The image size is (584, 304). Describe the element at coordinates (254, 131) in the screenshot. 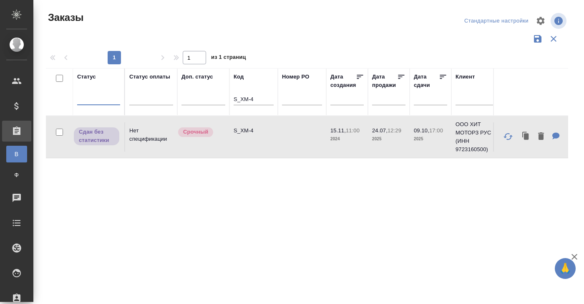

I see `p: S_XM-4` at that location.